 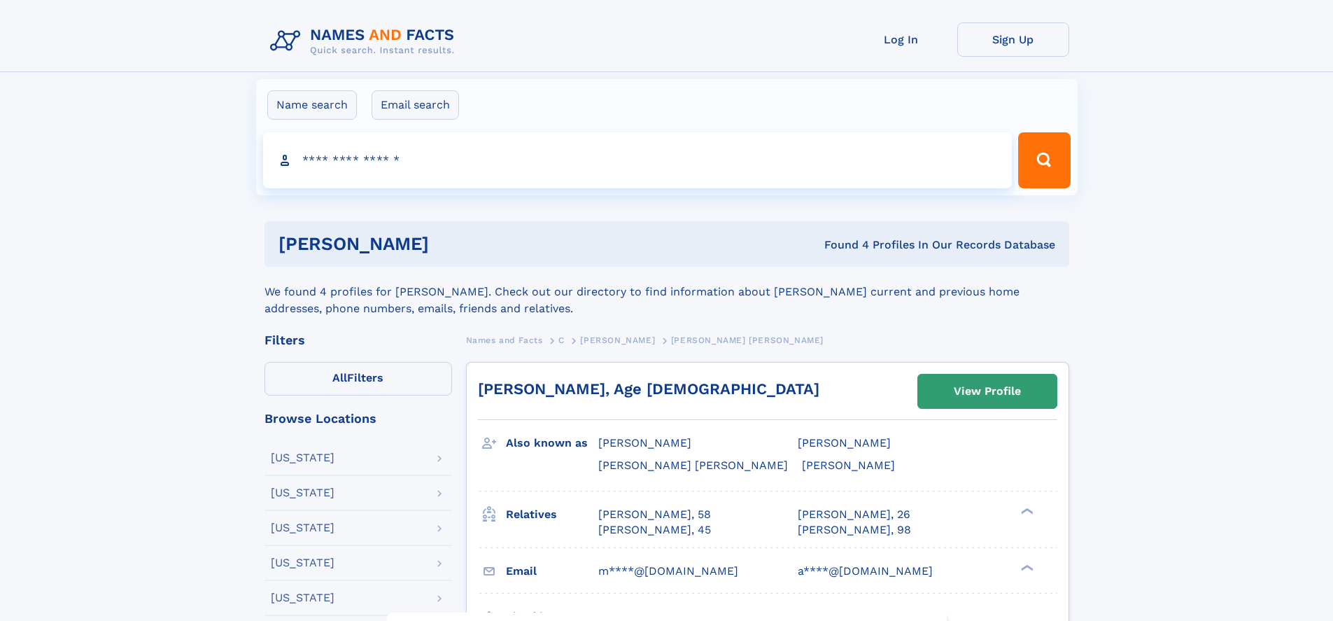 I want to click on div: Filters, so click(x=358, y=340).